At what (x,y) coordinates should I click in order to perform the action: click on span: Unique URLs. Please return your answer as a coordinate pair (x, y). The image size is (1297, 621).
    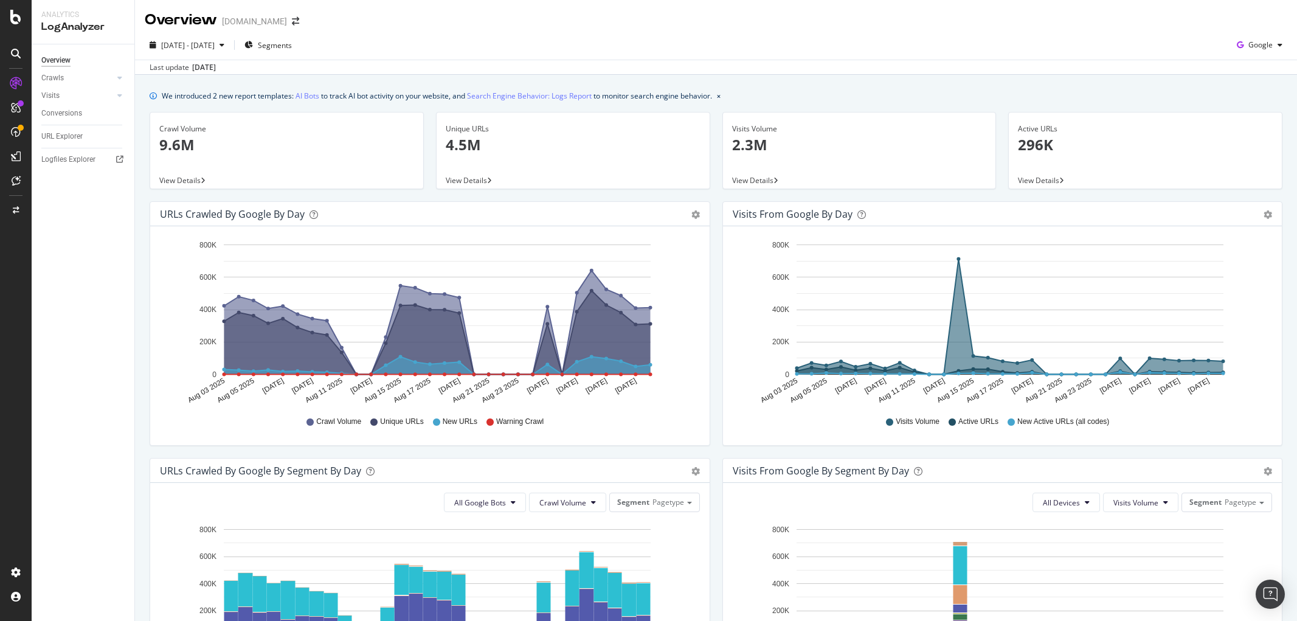
    Looking at the image, I should click on (401, 421).